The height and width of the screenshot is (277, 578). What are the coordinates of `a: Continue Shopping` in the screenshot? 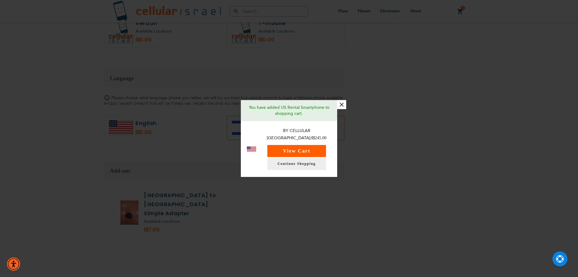 It's located at (296, 164).